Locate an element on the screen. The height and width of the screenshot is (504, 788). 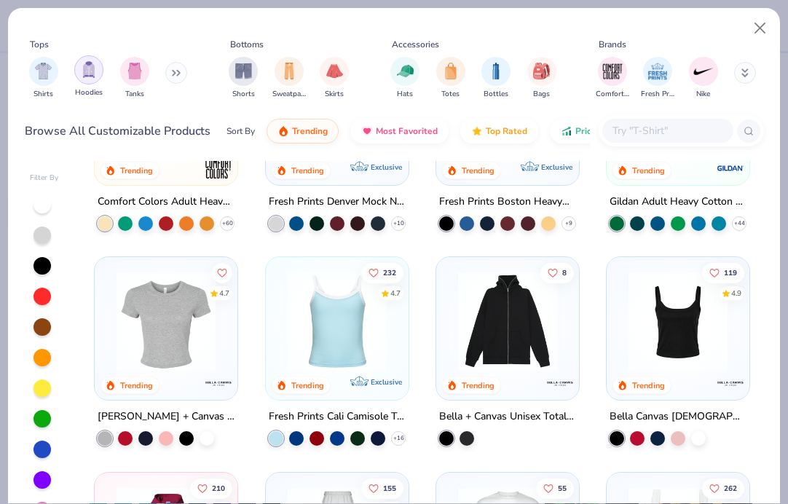
div: Gildan Adult Heavy Cotton T-Shirt is located at coordinates (678, 202).